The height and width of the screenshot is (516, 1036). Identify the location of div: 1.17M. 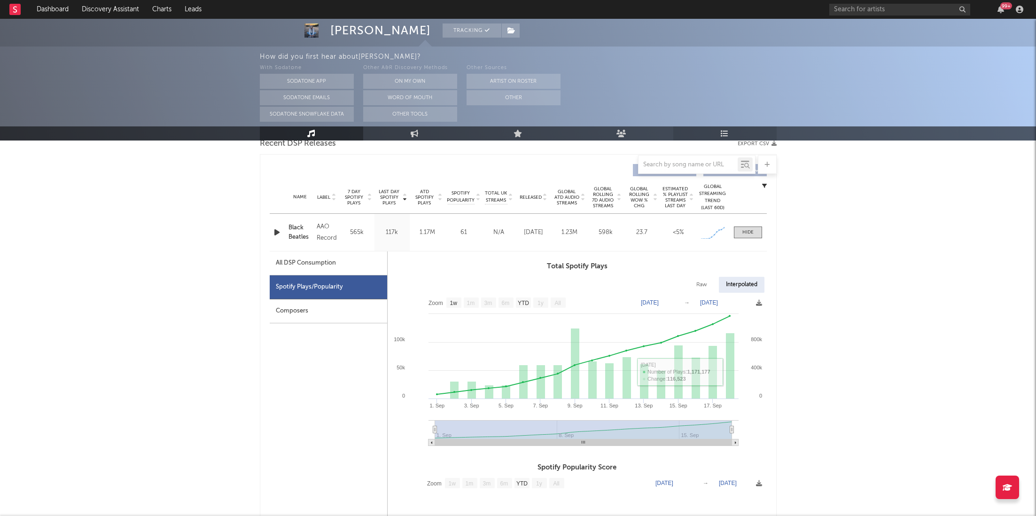
(427, 233).